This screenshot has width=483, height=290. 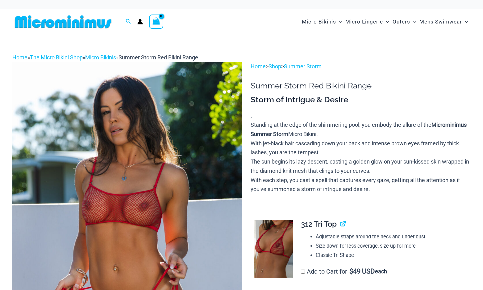 What do you see at coordinates (63, 22) in the screenshot?
I see `img: MM SHOP LOGO FLAT` at bounding box center [63, 22].